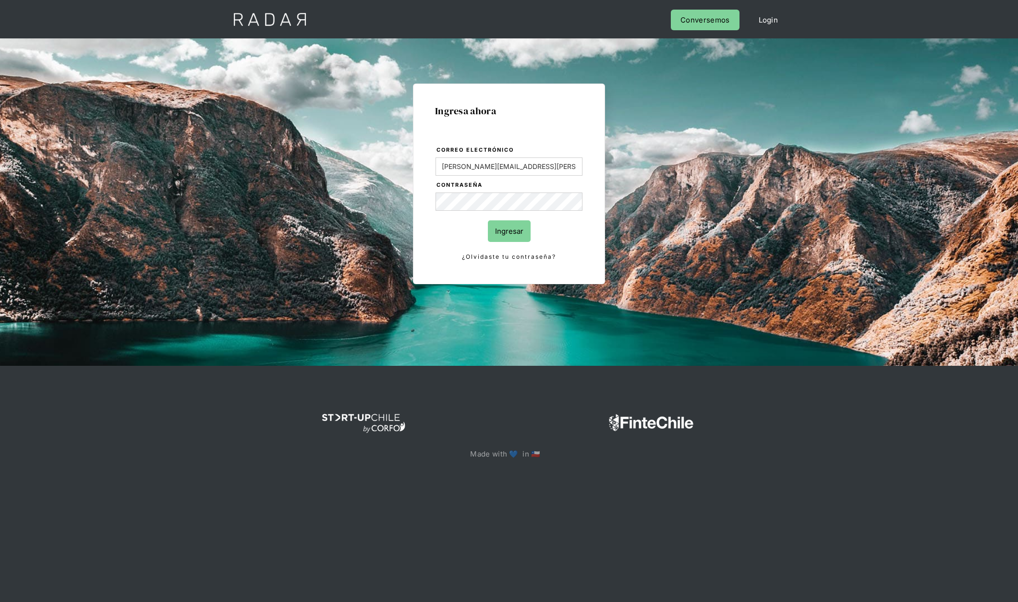 The width and height of the screenshot is (1018, 602). Describe the element at coordinates (509, 167) in the screenshot. I see `input: bruce@wayne.com` at that location.